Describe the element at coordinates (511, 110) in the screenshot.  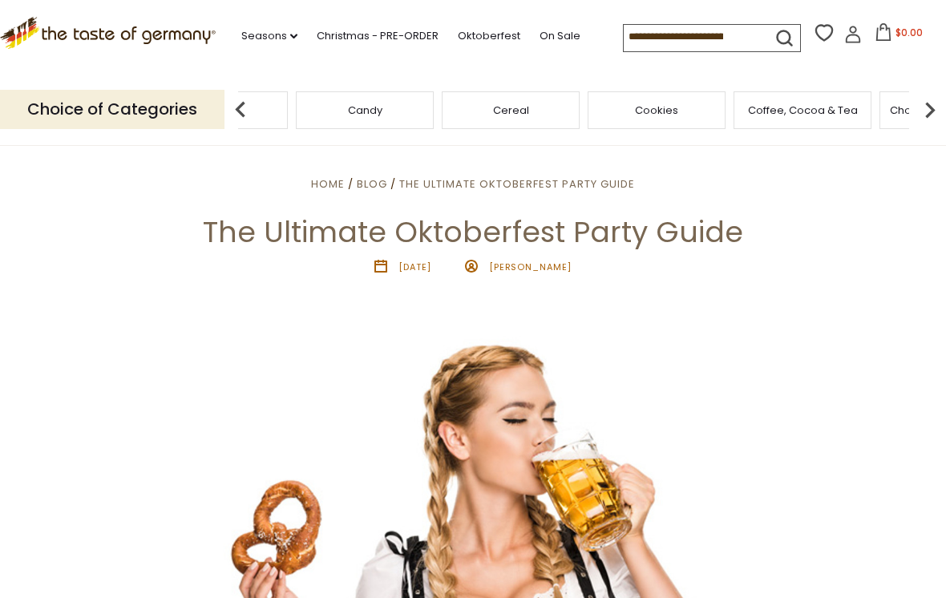
I see `a: Cereal` at that location.